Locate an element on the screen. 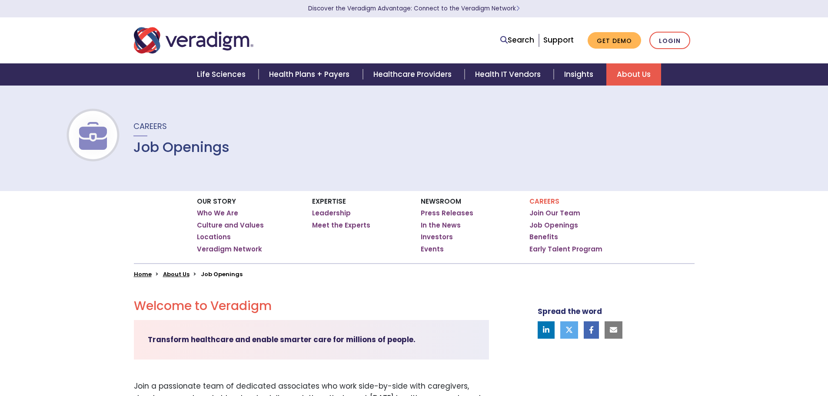 This screenshot has height=396, width=828. a: Leadership is located at coordinates (331, 213).